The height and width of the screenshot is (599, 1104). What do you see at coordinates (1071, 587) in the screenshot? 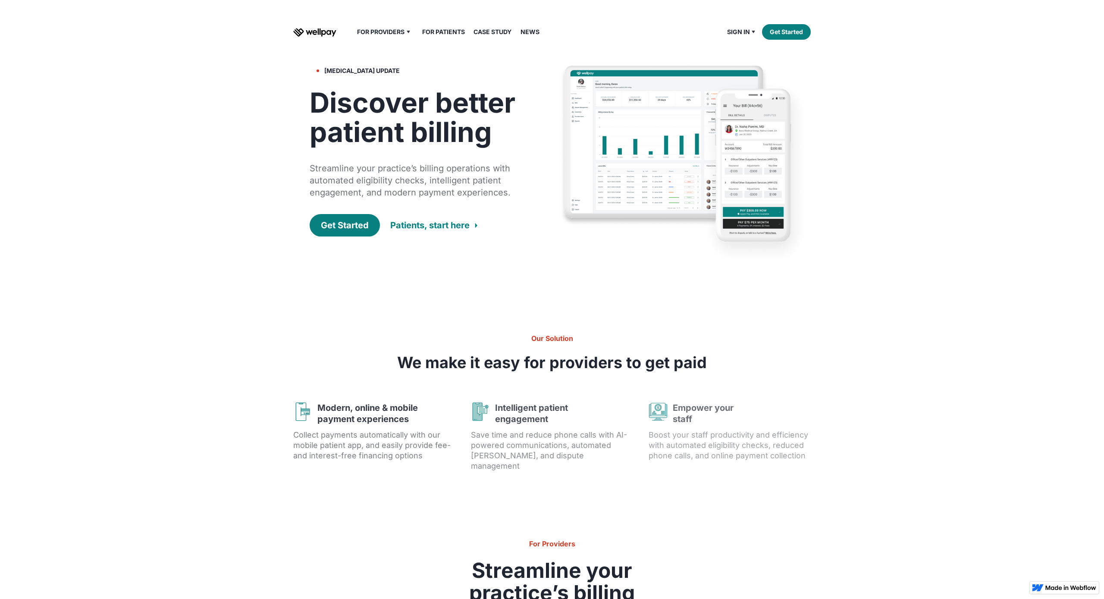
I see `img: Made in Webflow` at bounding box center [1071, 587].